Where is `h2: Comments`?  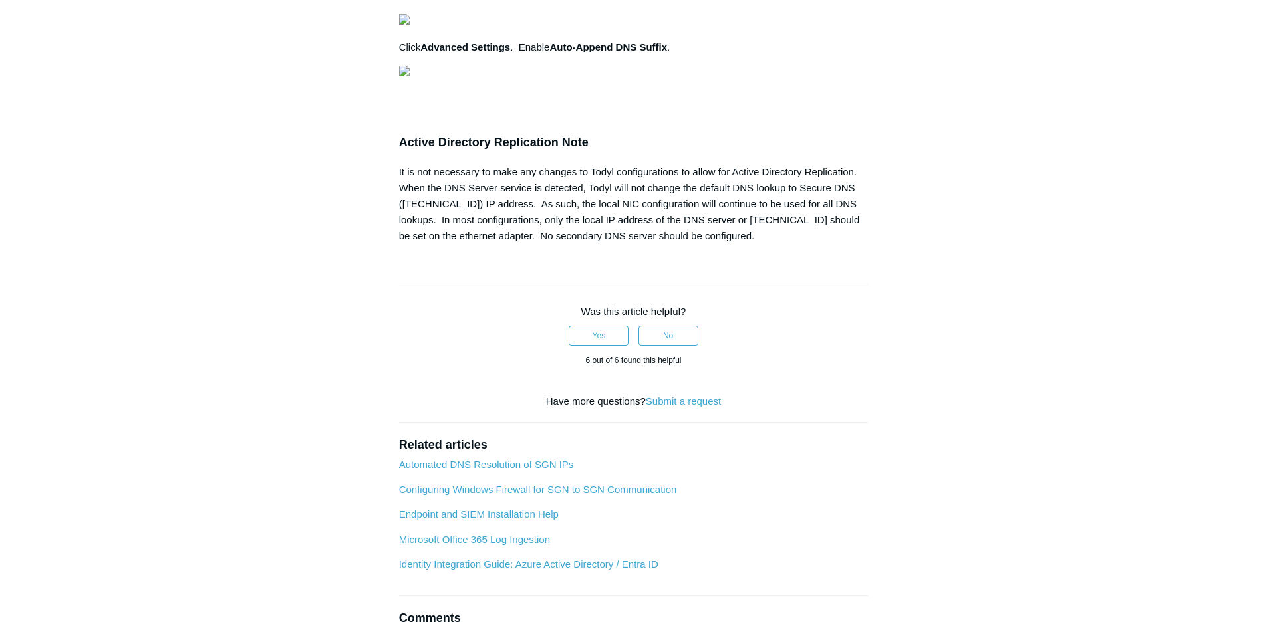 h2: Comments is located at coordinates (634, 618).